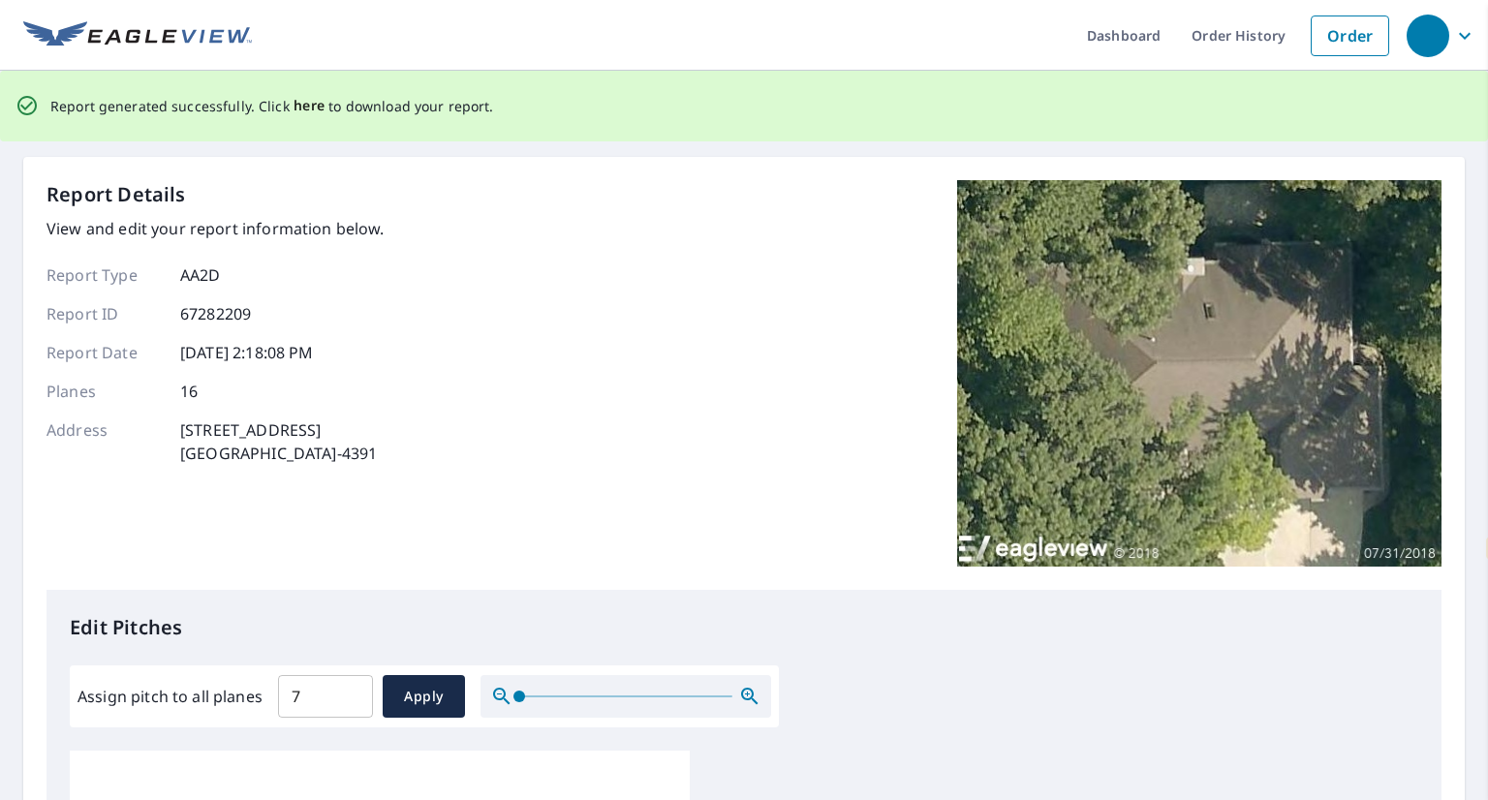 Image resolution: width=1488 pixels, height=800 pixels. I want to click on p: Report Details, so click(116, 195).